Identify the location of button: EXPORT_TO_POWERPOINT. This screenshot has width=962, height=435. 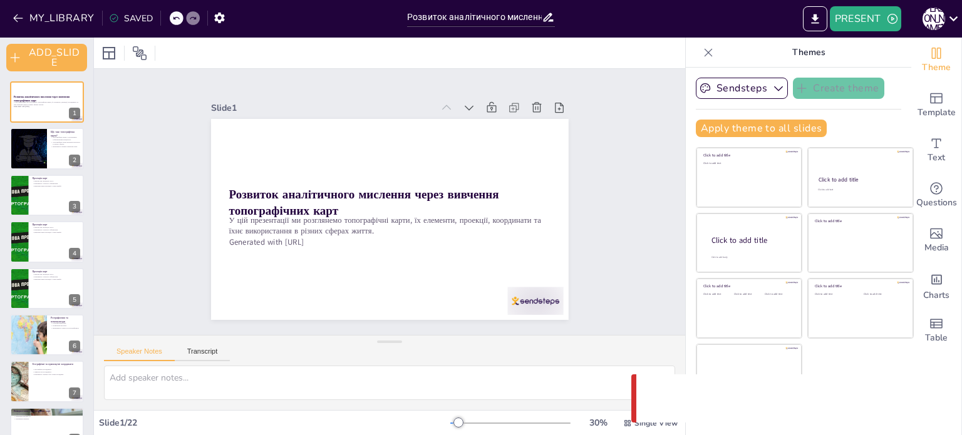
(815, 19).